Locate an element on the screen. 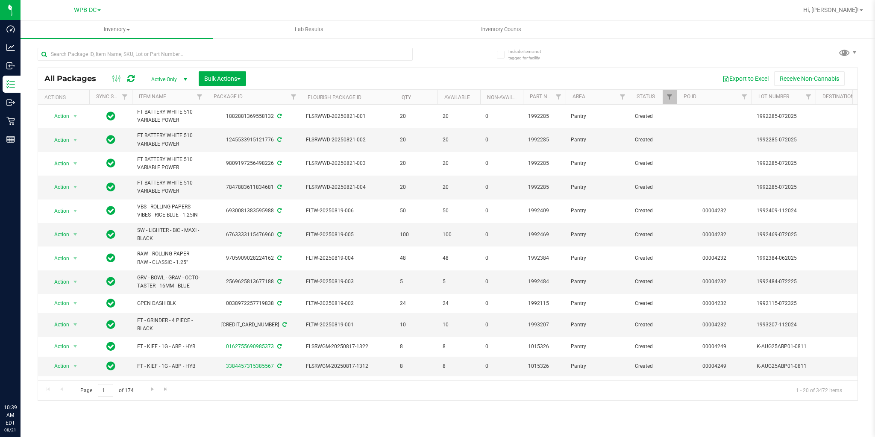  span: FLTW-20250819-005 is located at coordinates (348, 234).